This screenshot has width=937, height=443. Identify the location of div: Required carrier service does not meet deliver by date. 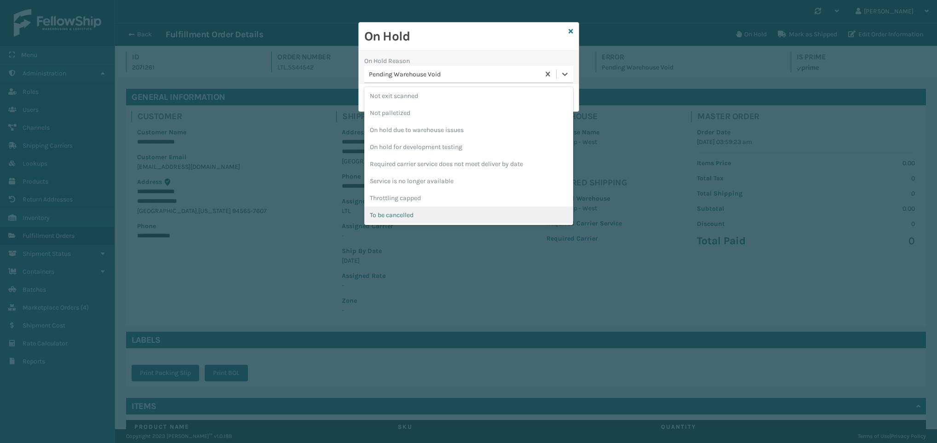
(469, 164).